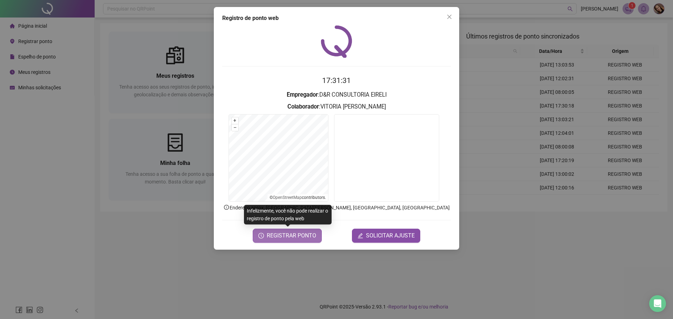 Image resolution: width=673 pixels, height=319 pixels. I want to click on button: REGISTRAR PONTO, so click(287, 236).